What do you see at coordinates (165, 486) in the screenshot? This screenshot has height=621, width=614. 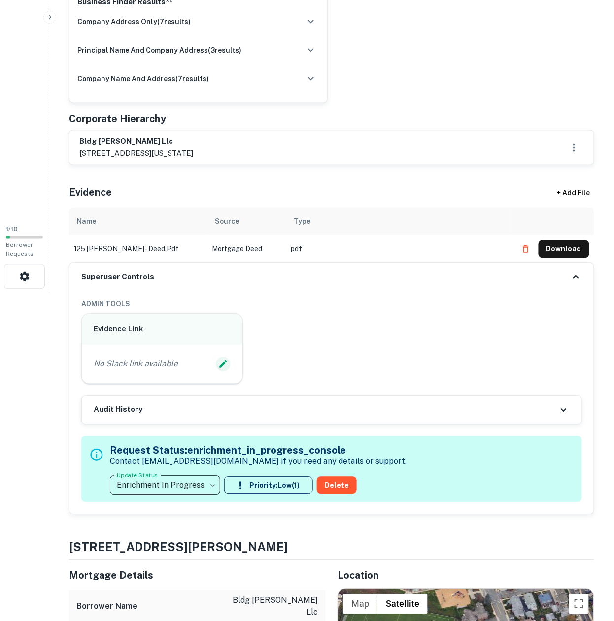 I see `div: Enrichment In Progress` at bounding box center [165, 486].